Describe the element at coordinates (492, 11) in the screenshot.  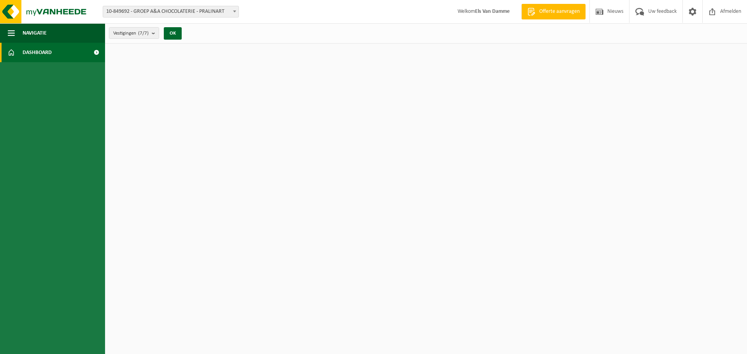
I see `strong: Els Van Damme` at that location.